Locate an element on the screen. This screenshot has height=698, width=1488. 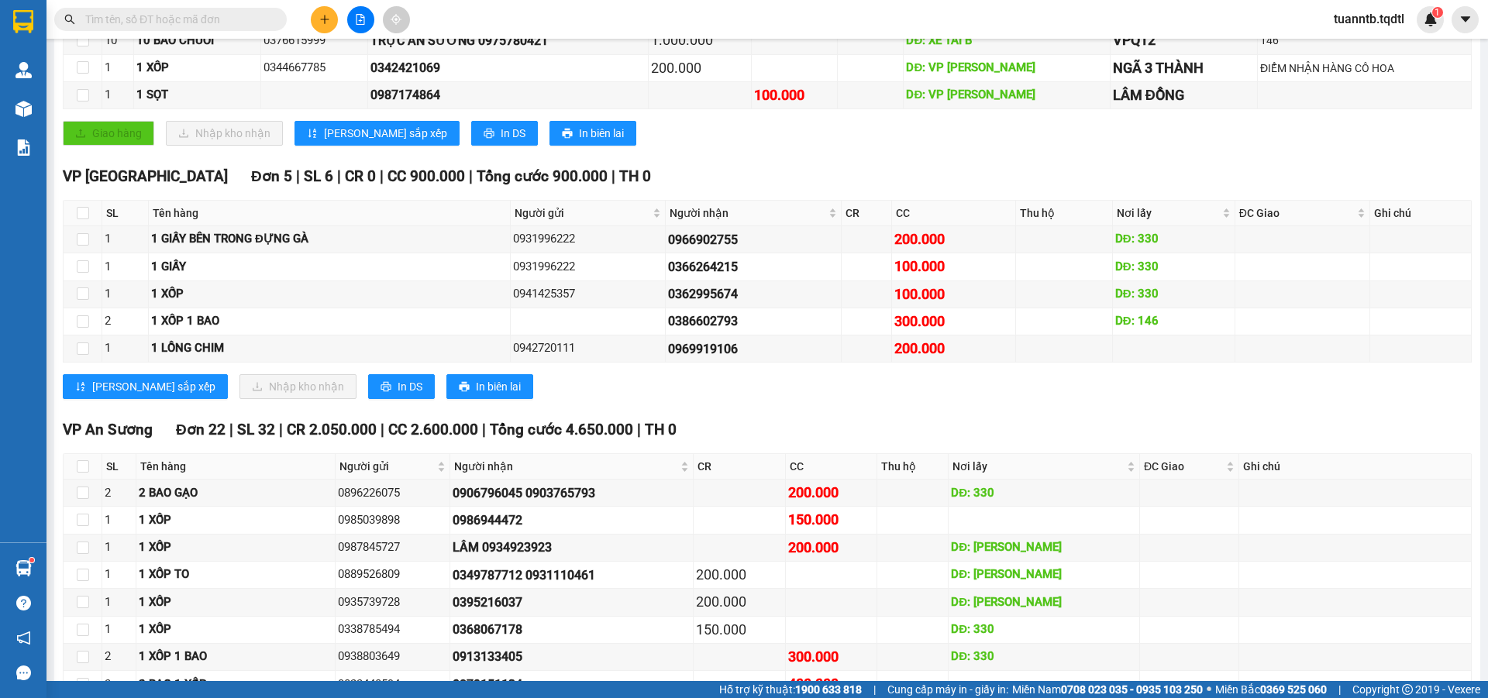
strong: 0369 525 060 is located at coordinates (1294, 690).